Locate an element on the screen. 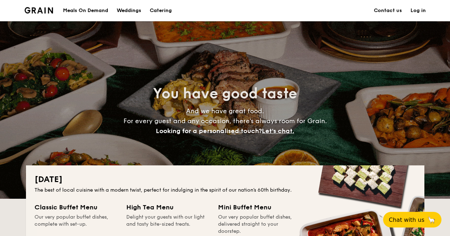  div: High Tea Menu is located at coordinates (168, 208).